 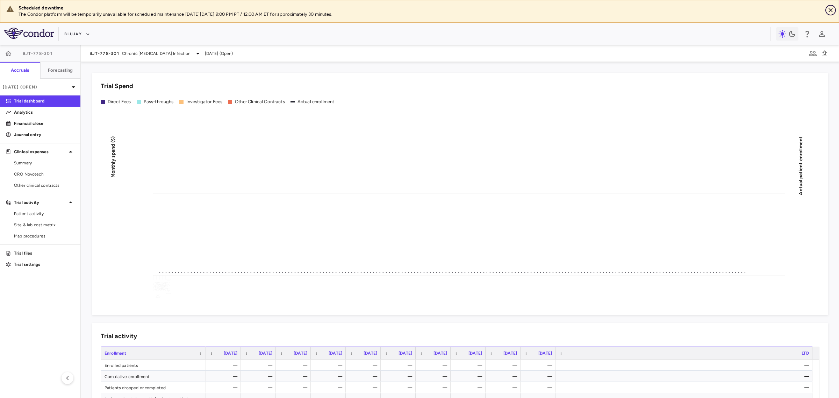 What do you see at coordinates (159, 286) in the screenshot?
I see `text: Jan` at bounding box center [159, 286].